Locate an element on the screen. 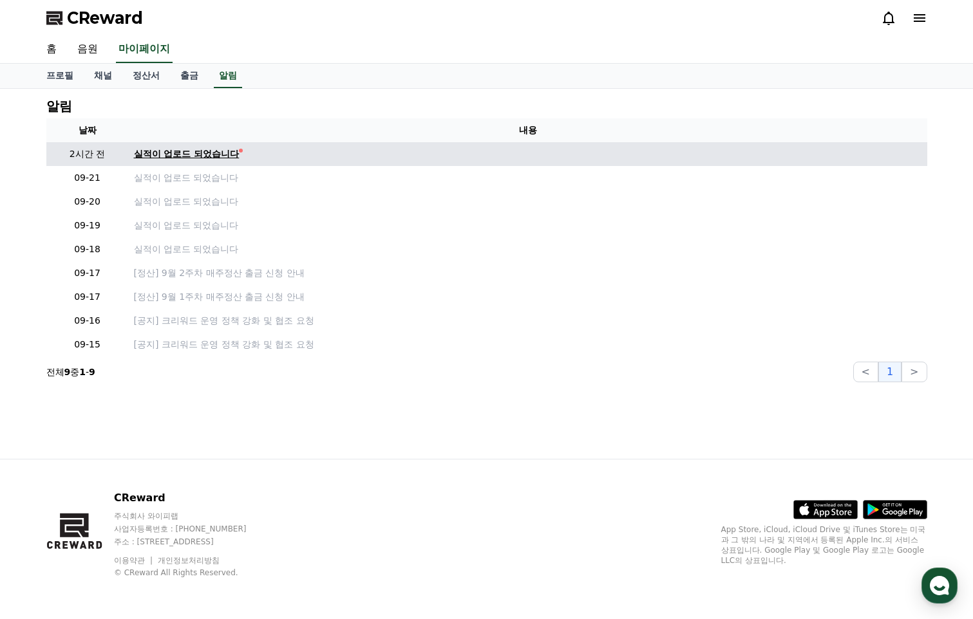  a: 이용약관 is located at coordinates (134, 561).